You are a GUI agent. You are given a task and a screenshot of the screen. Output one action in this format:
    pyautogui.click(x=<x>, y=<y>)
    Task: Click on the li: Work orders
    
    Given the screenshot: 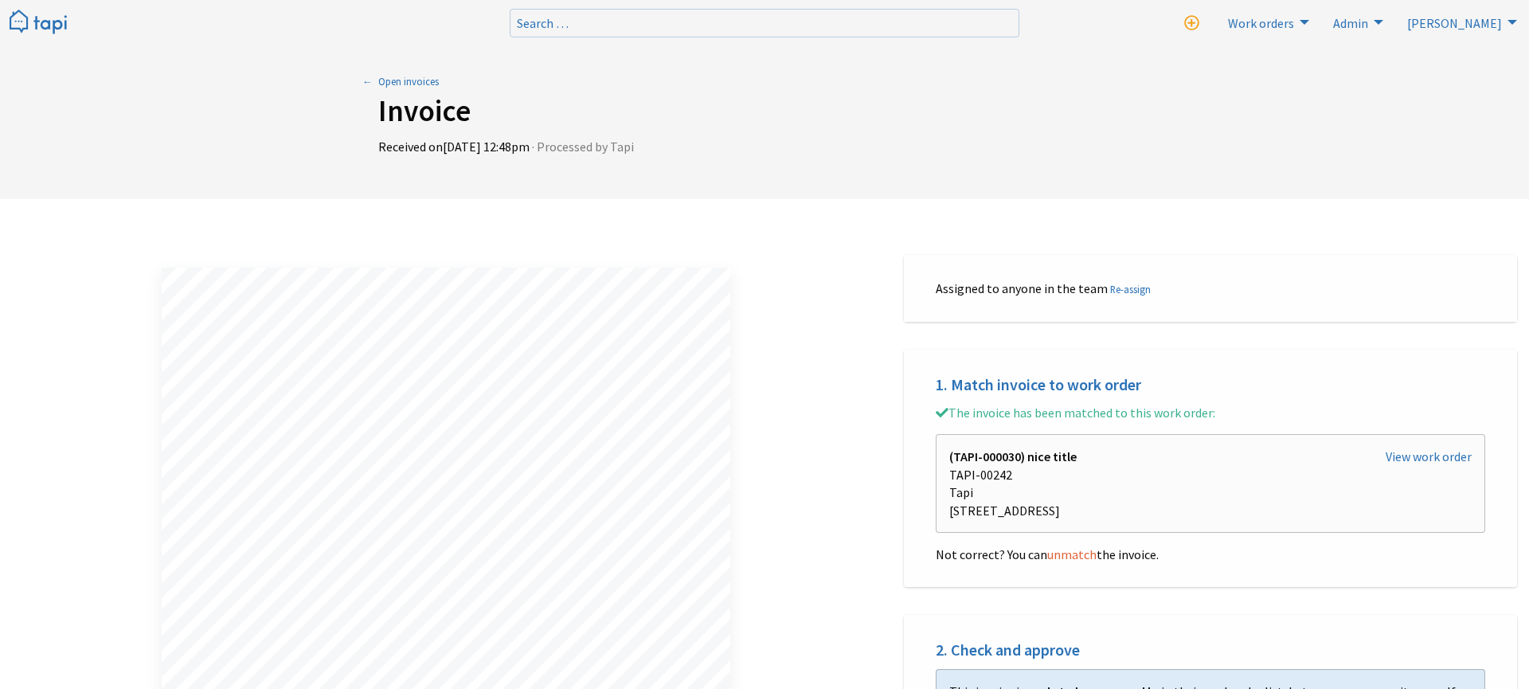 What is the action you would take?
    pyautogui.click(x=1266, y=22)
    